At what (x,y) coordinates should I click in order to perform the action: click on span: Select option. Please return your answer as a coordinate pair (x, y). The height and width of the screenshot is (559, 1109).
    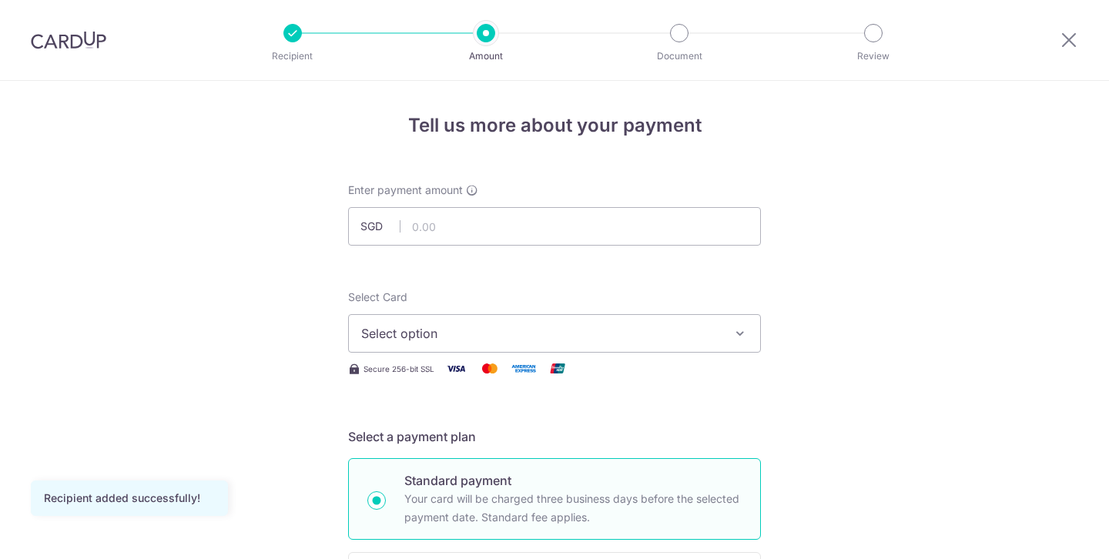
    Looking at the image, I should click on (540, 333).